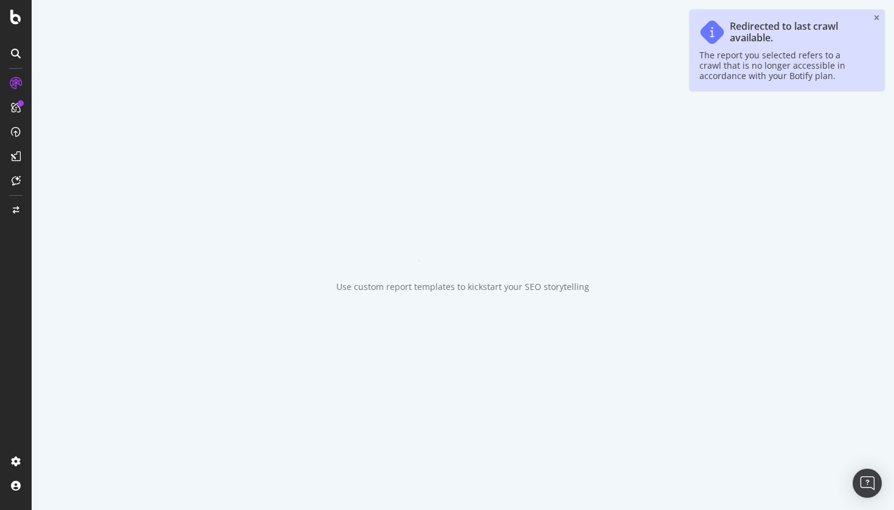 The width and height of the screenshot is (894, 510). Describe the element at coordinates (877, 18) in the screenshot. I see `div: close toast` at that location.